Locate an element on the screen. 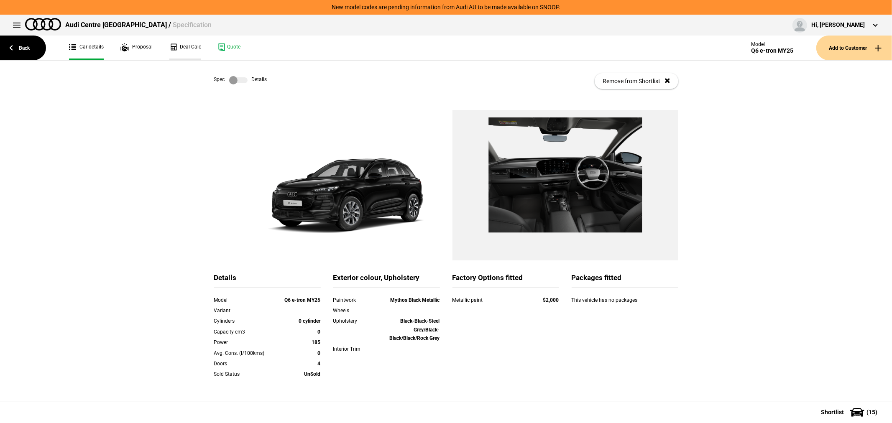 The width and height of the screenshot is (892, 423). button: Remove from Shortlist is located at coordinates (637, 81).